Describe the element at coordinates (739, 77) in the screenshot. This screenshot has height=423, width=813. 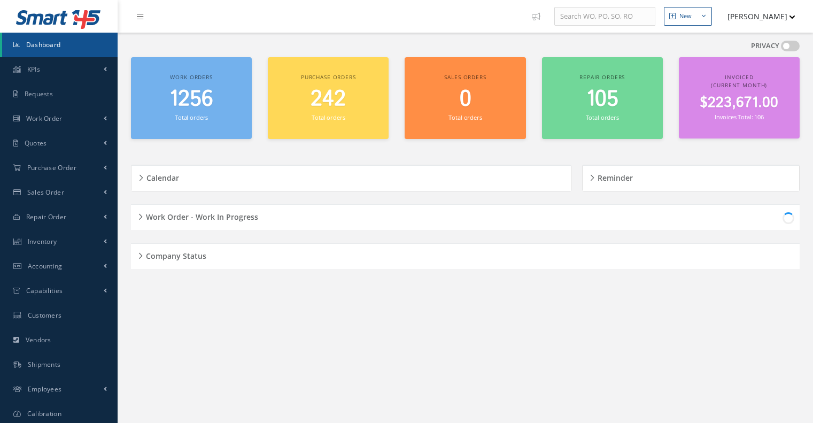
I see `span: Invoiced` at that location.